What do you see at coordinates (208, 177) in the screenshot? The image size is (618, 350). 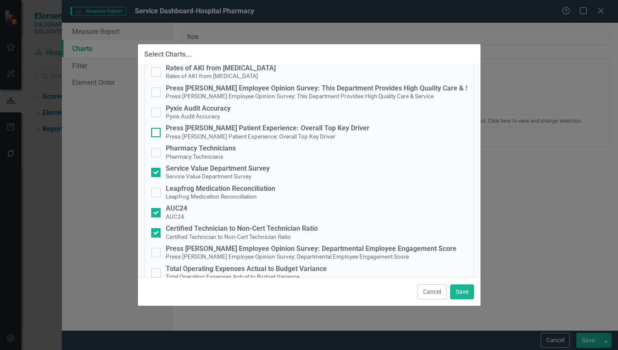 I see `small: Service Value Department Survey` at bounding box center [208, 177].